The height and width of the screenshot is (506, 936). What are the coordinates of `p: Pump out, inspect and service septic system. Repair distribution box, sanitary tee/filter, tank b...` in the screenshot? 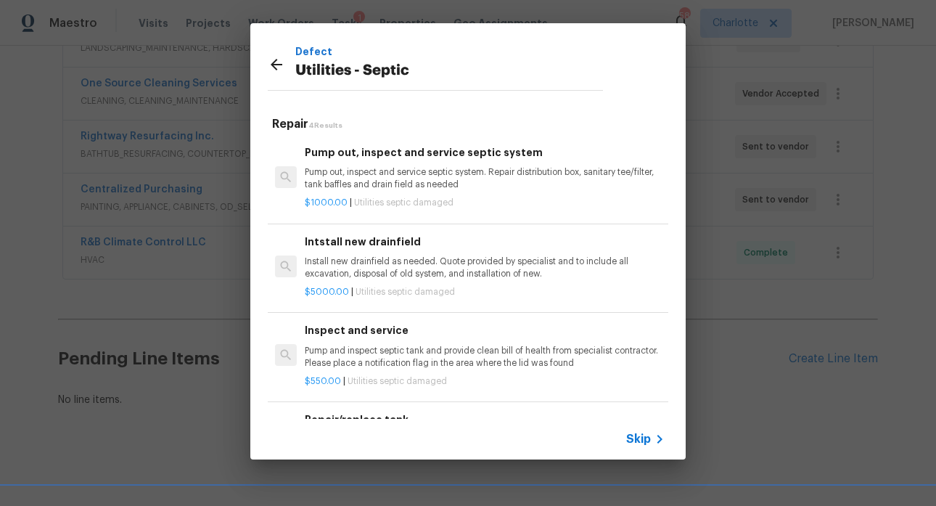 It's located at (485, 178).